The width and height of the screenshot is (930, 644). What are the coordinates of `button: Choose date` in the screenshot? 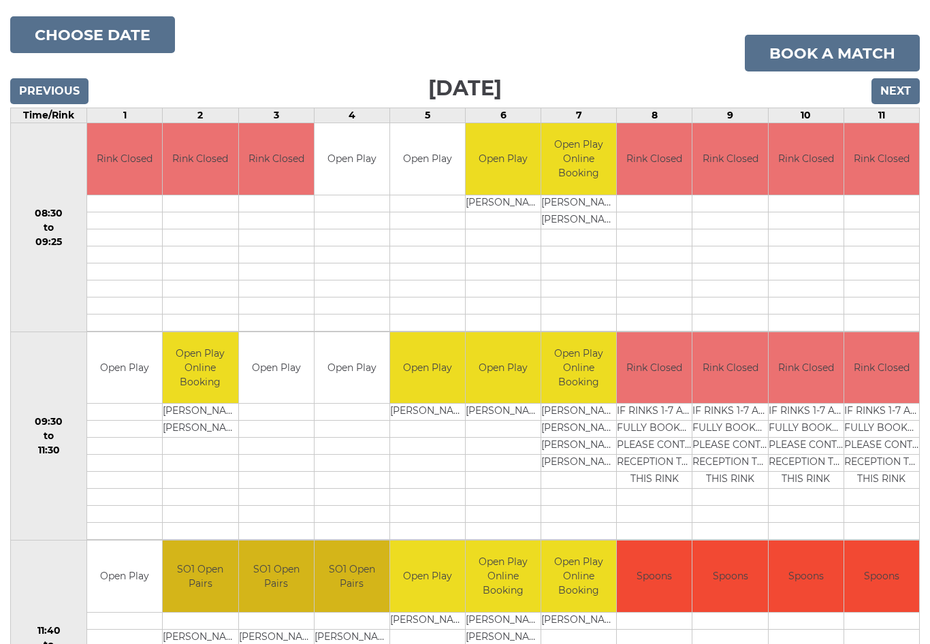 It's located at (93, 35).